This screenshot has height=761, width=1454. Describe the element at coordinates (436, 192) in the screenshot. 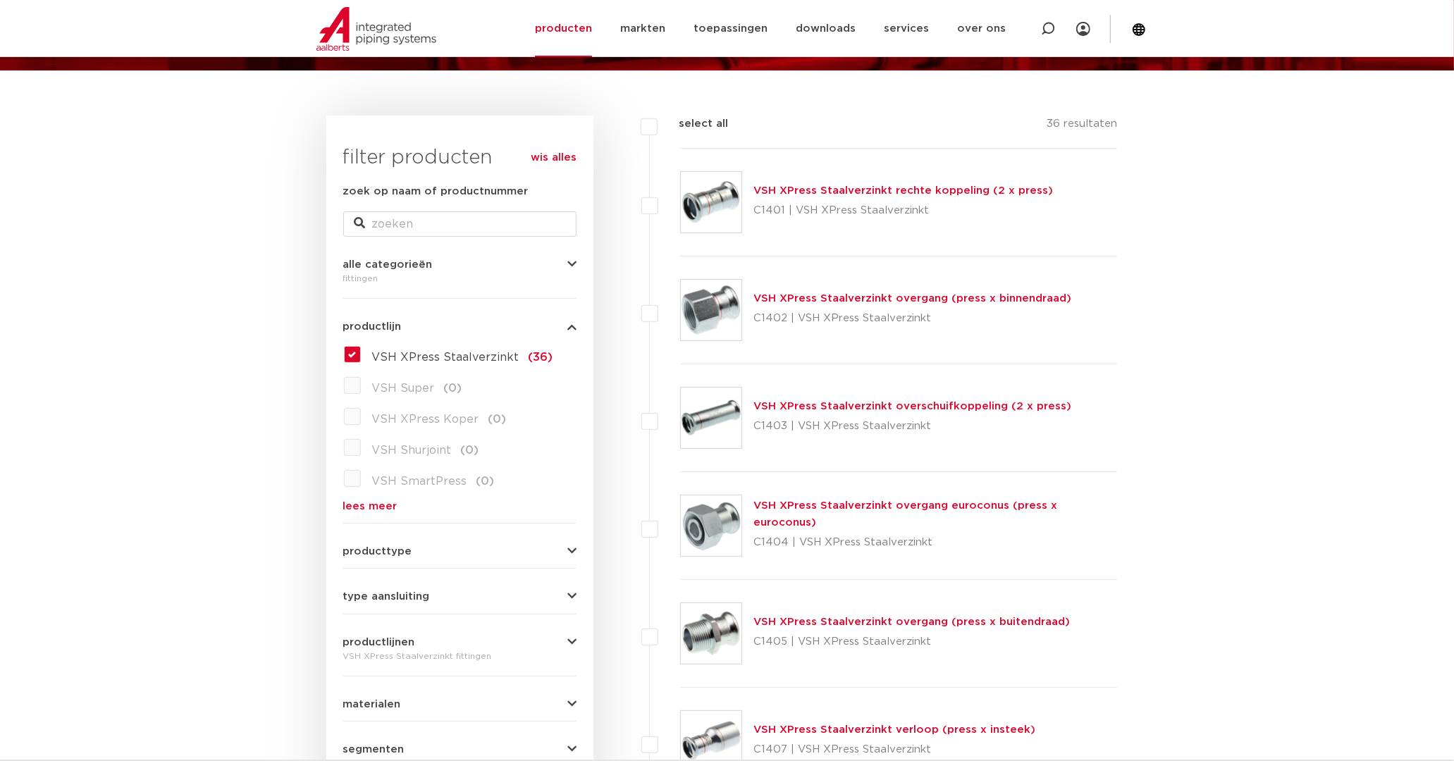

I see `label: zoek op naam of productnummer` at that location.